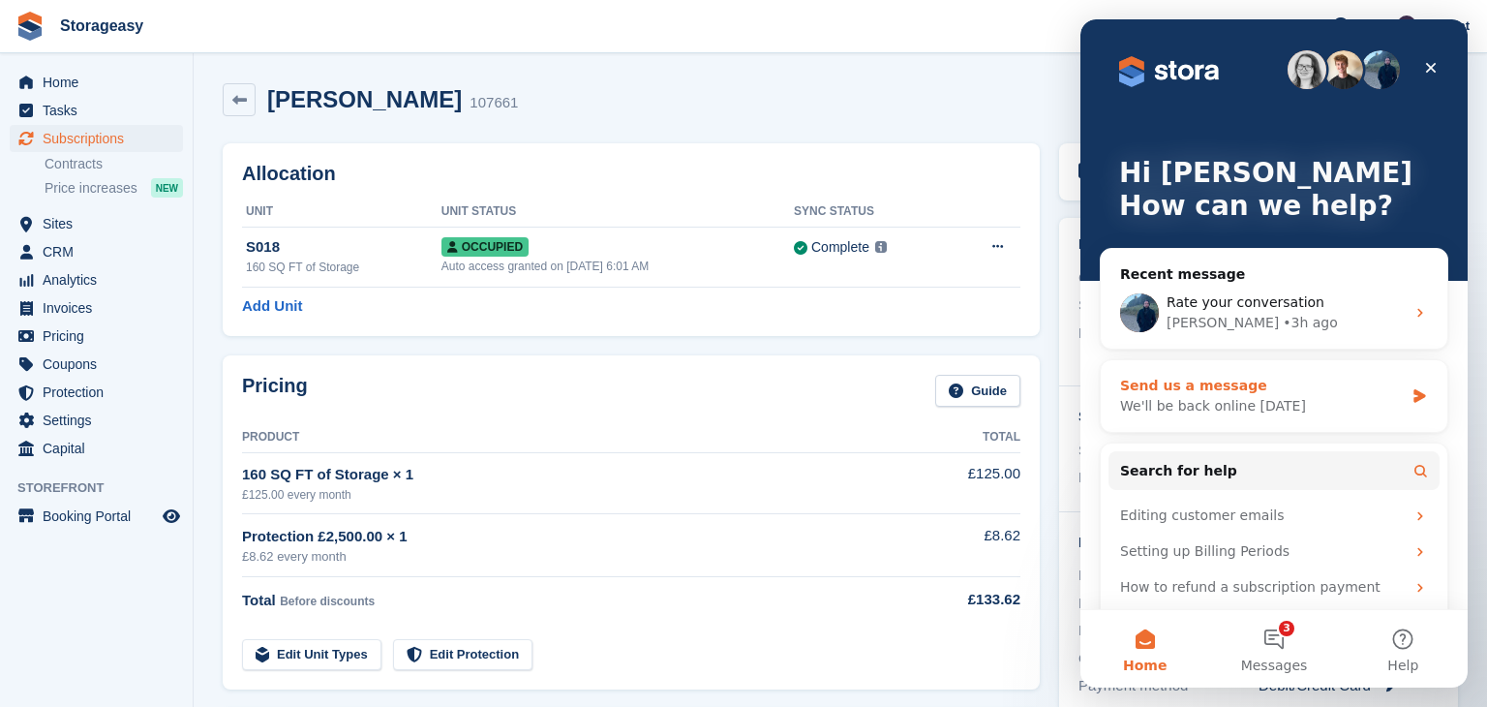 The height and width of the screenshot is (707, 1487). What do you see at coordinates (105, 488) in the screenshot?
I see `span: Storefront` at bounding box center [105, 488].